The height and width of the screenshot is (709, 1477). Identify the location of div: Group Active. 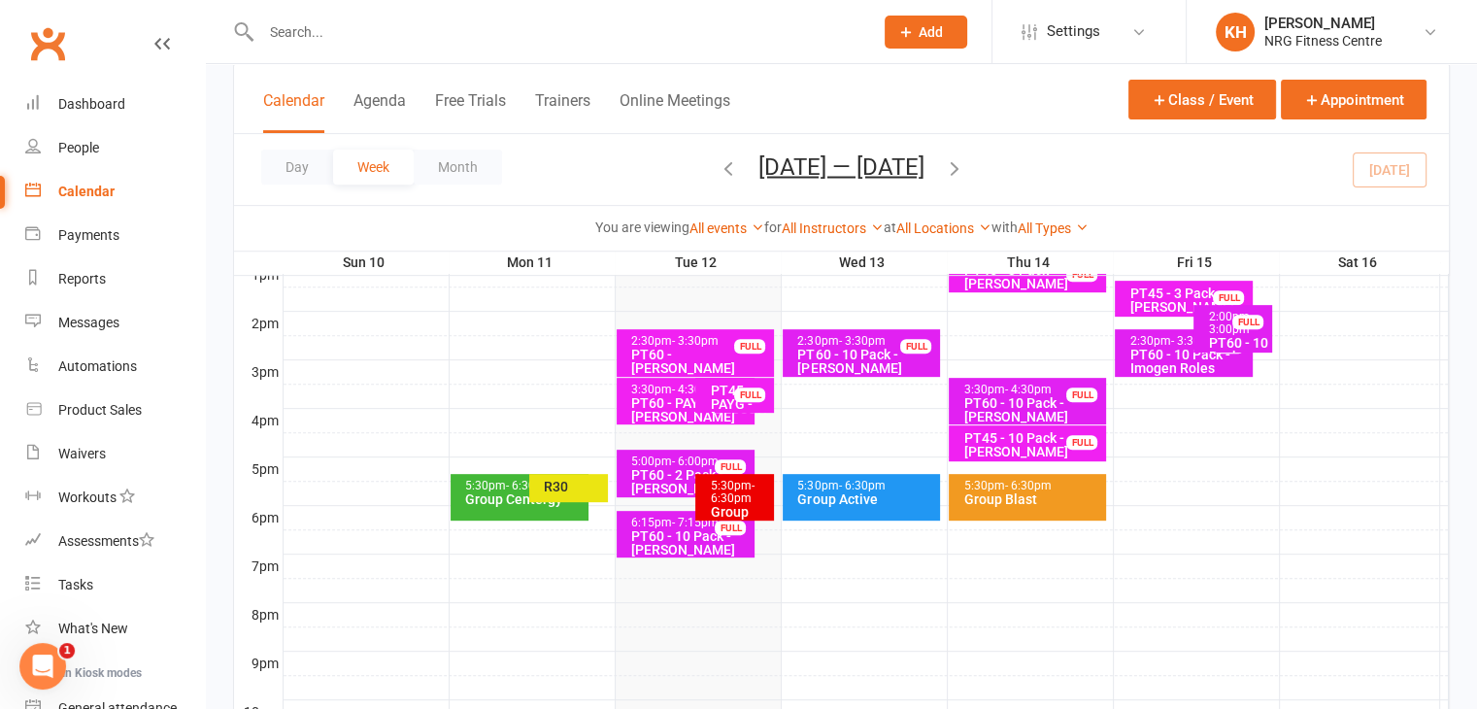
(866, 499).